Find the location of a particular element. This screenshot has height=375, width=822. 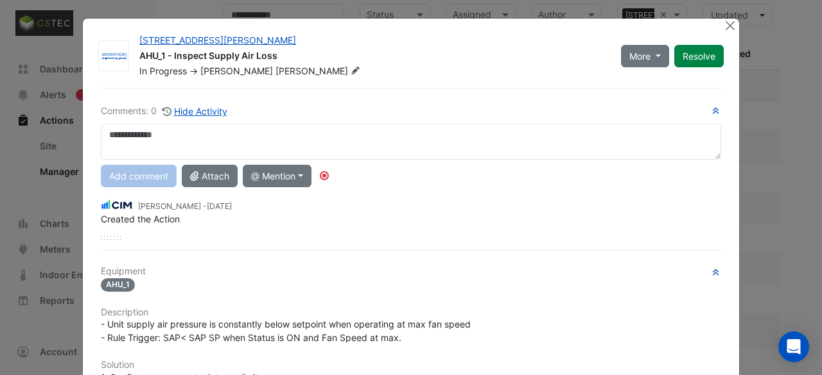

button: Hide Activity is located at coordinates (194, 111).